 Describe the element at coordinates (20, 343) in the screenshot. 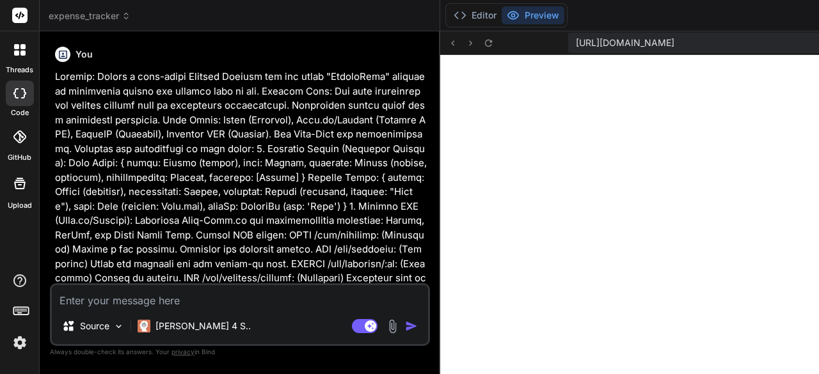

I see `img: settings` at that location.